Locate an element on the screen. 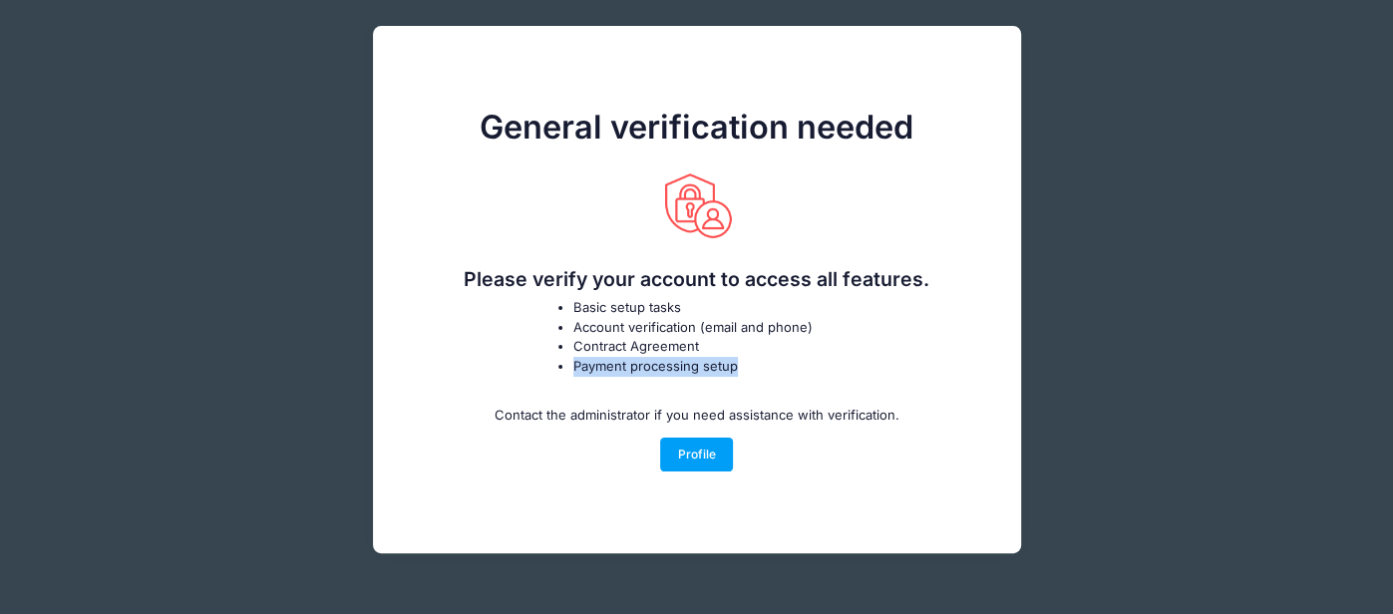  h1: General verification needed is located at coordinates (697, 127).